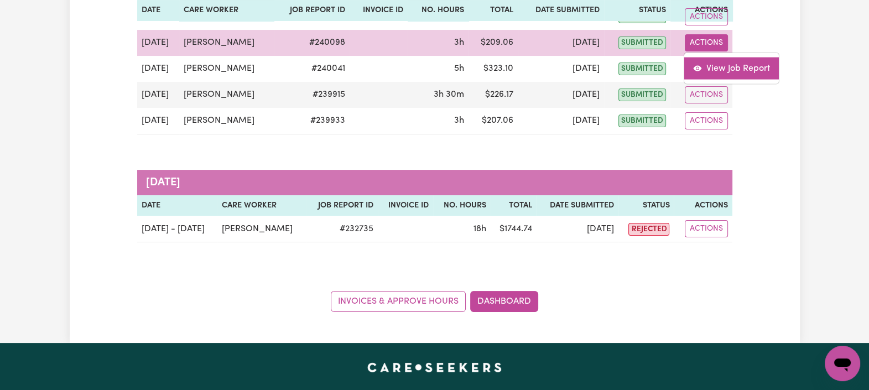 The height and width of the screenshot is (390, 869). Describe the element at coordinates (311, 121) in the screenshot. I see `td: # 239933` at that location.